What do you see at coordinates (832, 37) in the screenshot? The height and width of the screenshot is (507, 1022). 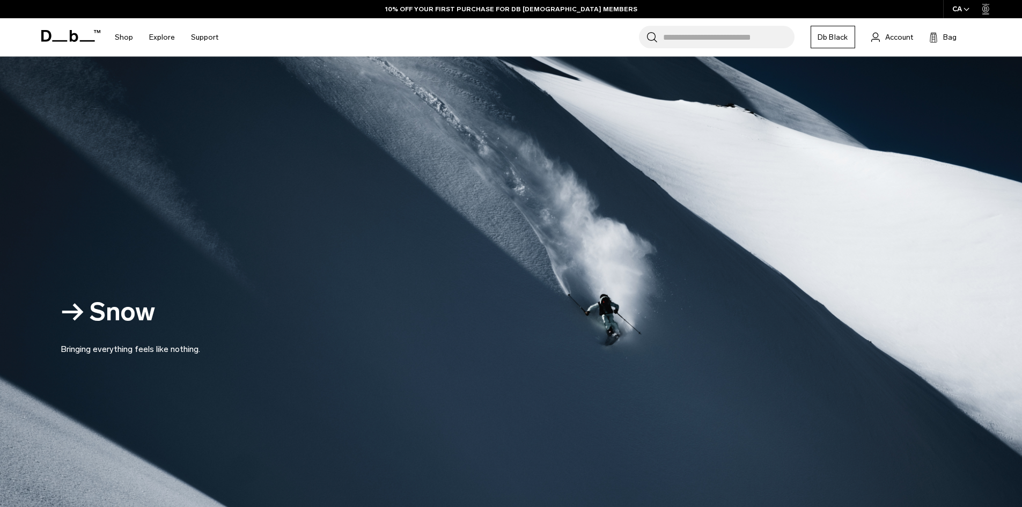 I see `a: Db Black` at bounding box center [832, 37].